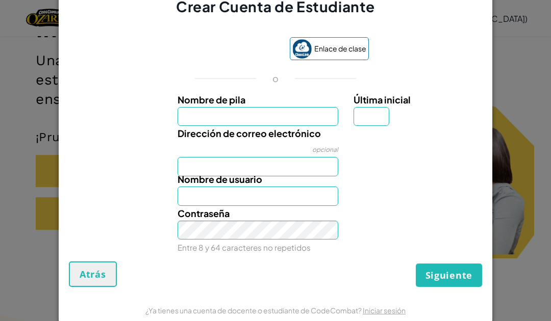 The height and width of the screenshot is (321, 551). Describe the element at coordinates (382, 99) in the screenshot. I see `font: Última inicial` at that location.